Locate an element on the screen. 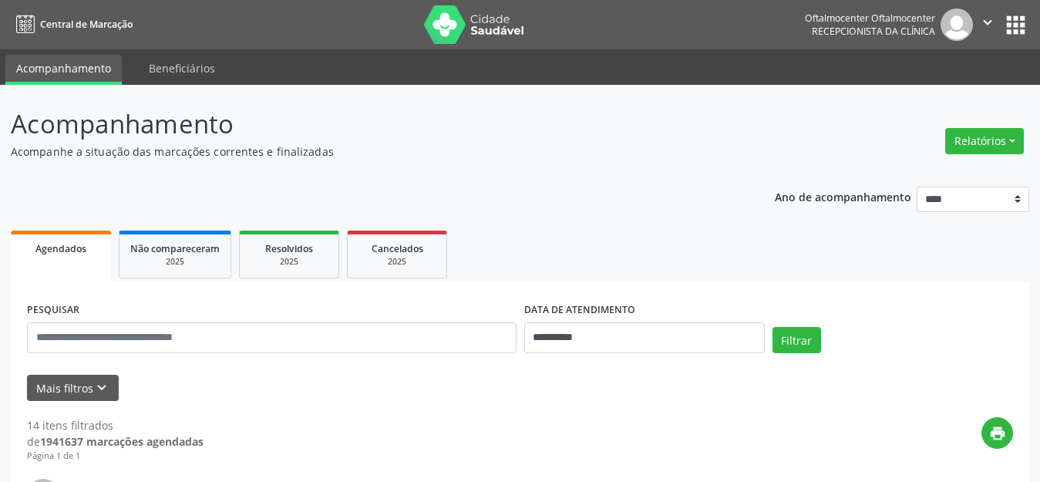 The height and width of the screenshot is (482, 1040). p: Ano de acompanhamento is located at coordinates (843, 196).